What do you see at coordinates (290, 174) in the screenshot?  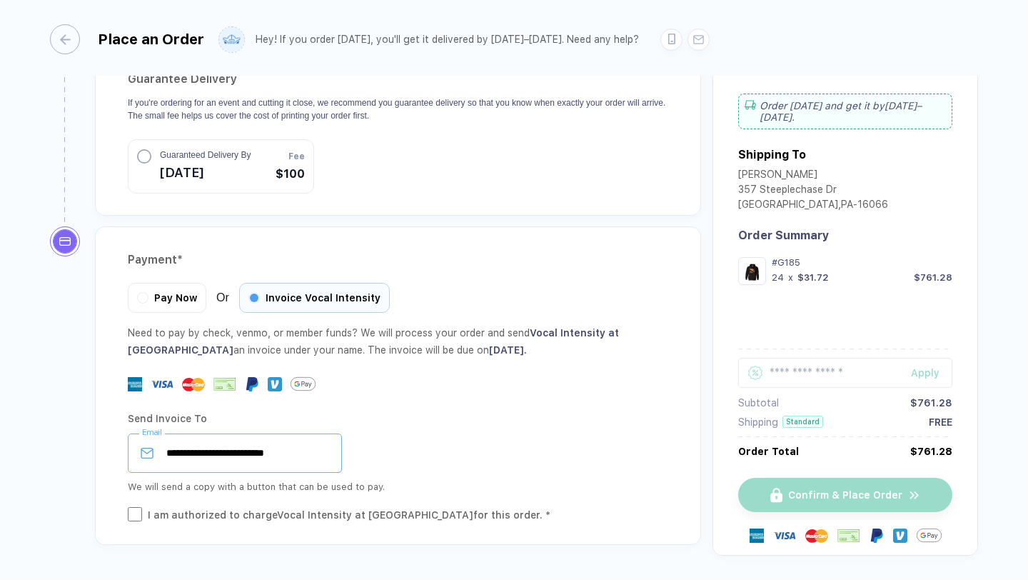 I see `span: $100` at bounding box center [290, 174].